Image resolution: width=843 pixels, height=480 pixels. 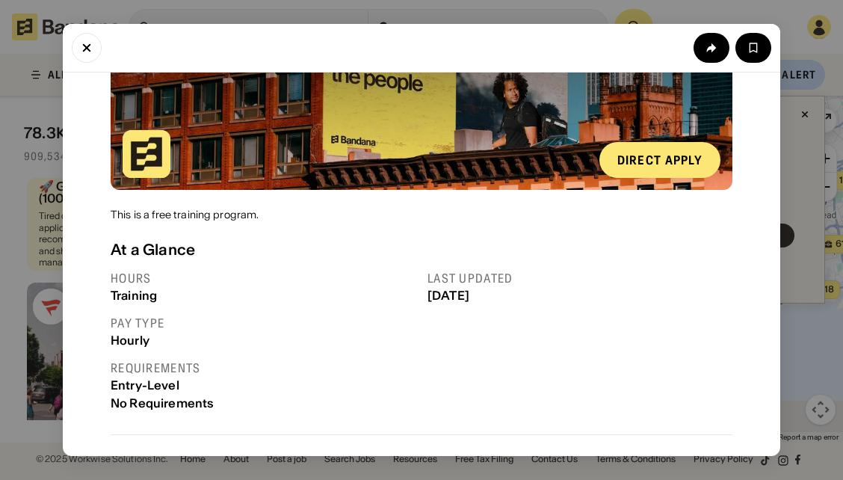 What do you see at coordinates (263, 295) in the screenshot?
I see `div: Training` at bounding box center [263, 295].